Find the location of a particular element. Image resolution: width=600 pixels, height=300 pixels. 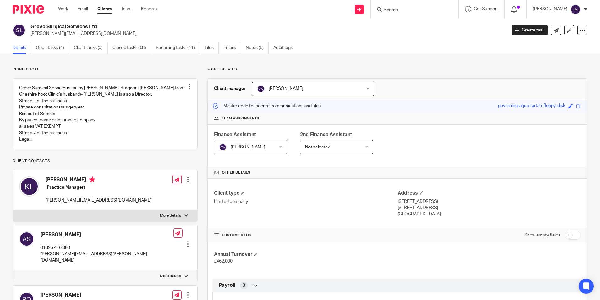

a: Files is located at coordinates (212, 48).